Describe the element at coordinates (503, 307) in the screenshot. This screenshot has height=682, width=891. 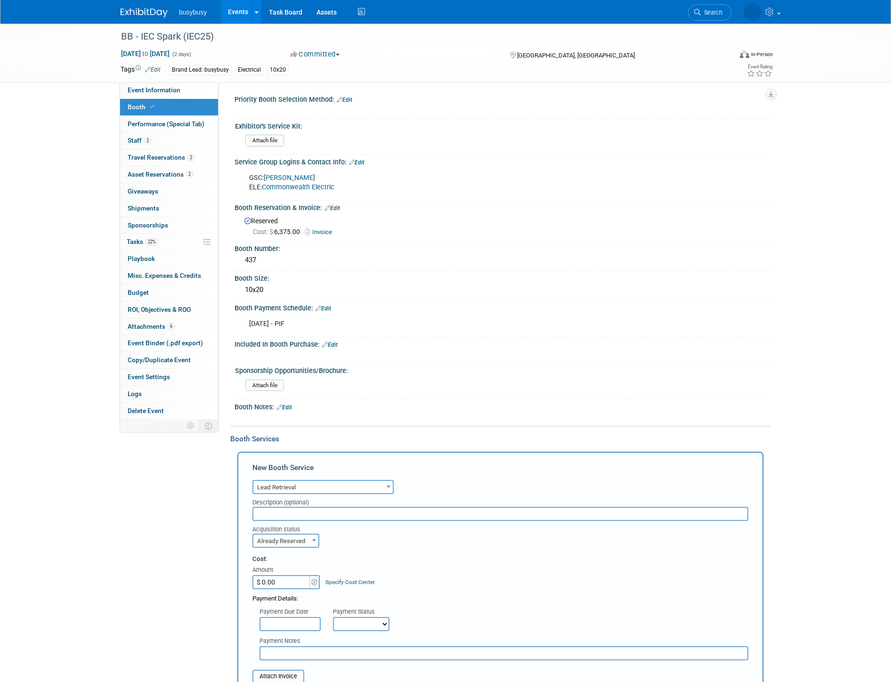
I see `div: Booth Payment Schedule:` at that location.